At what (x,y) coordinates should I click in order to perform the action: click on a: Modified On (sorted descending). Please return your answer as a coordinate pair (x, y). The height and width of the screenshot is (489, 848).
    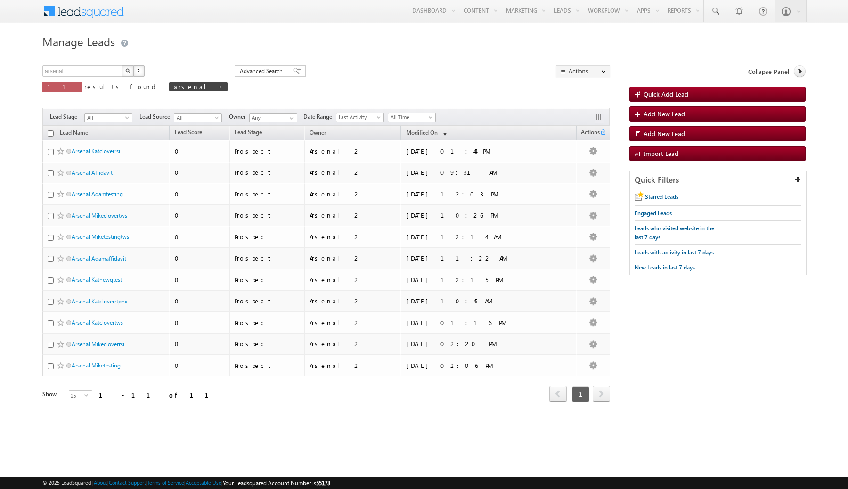
    Looking at the image, I should click on (427, 133).